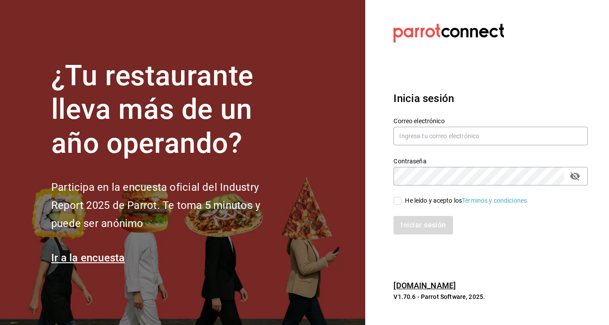 The width and height of the screenshot is (609, 325). I want to click on h1: ¿Tu restaurante lleva más de un año operando?, so click(170, 110).